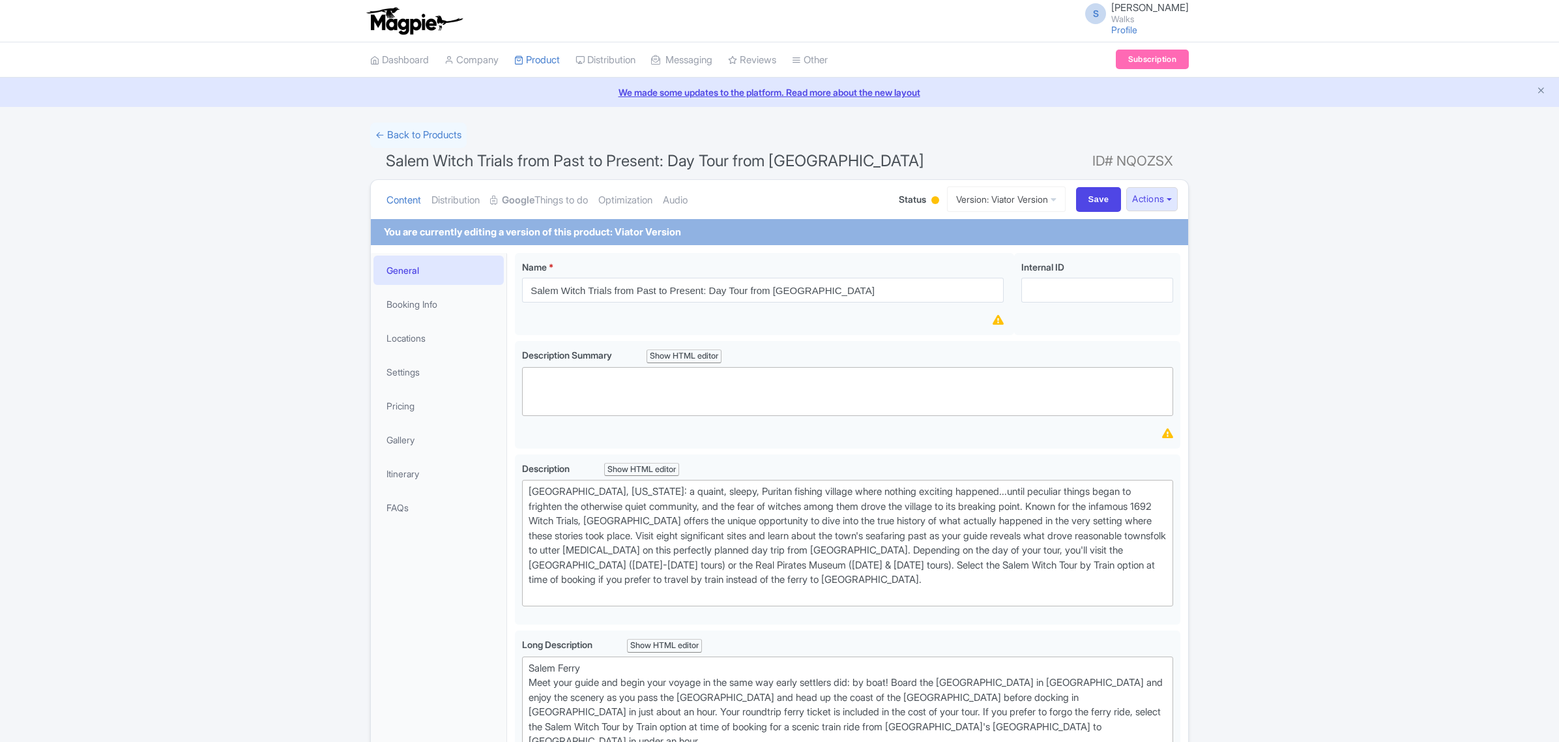 This screenshot has height=742, width=1559. I want to click on span: ID# NQOZSX, so click(1133, 161).